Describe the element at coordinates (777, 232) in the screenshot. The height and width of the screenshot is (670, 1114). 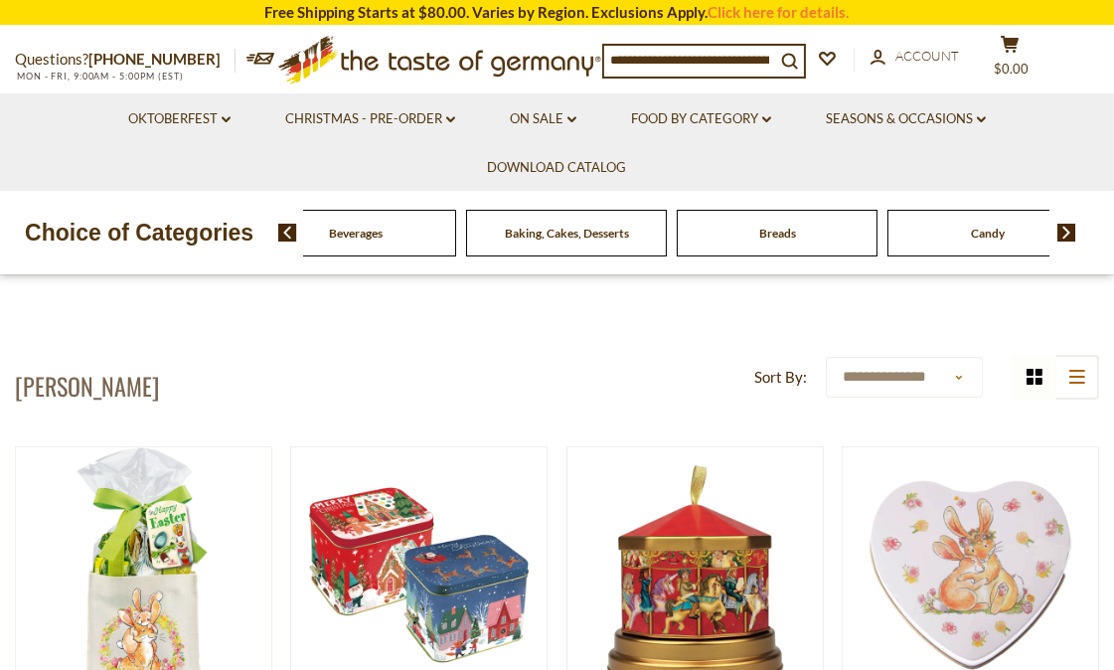
I see `span: Breads` at that location.